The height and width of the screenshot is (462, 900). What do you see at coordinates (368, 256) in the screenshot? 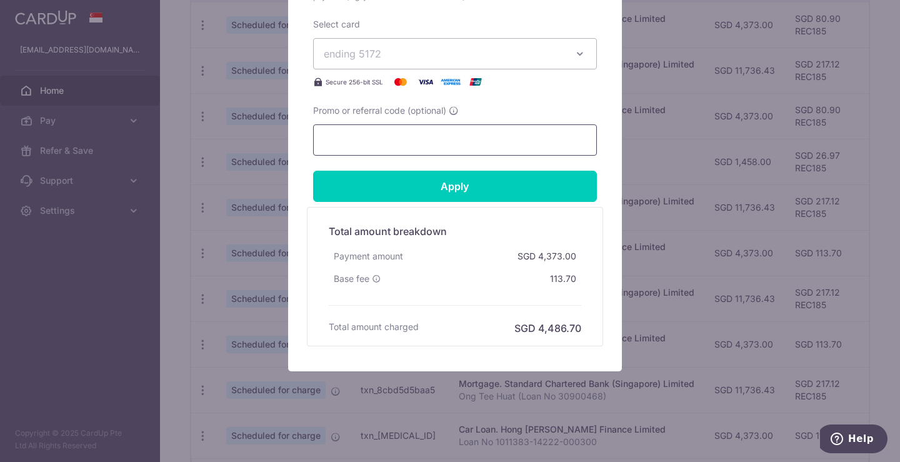
I see `div: Payment amount` at bounding box center [368, 256].